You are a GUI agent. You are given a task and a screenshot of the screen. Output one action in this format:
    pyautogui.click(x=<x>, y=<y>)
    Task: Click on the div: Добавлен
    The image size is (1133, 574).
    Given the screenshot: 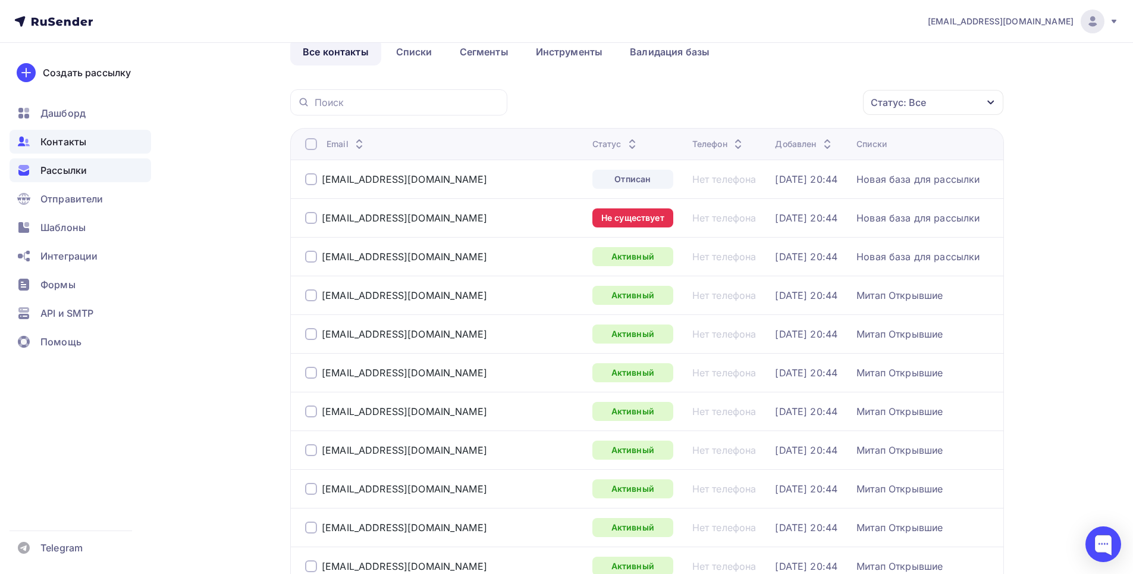 What is the action you would take?
    pyautogui.click(x=804, y=144)
    